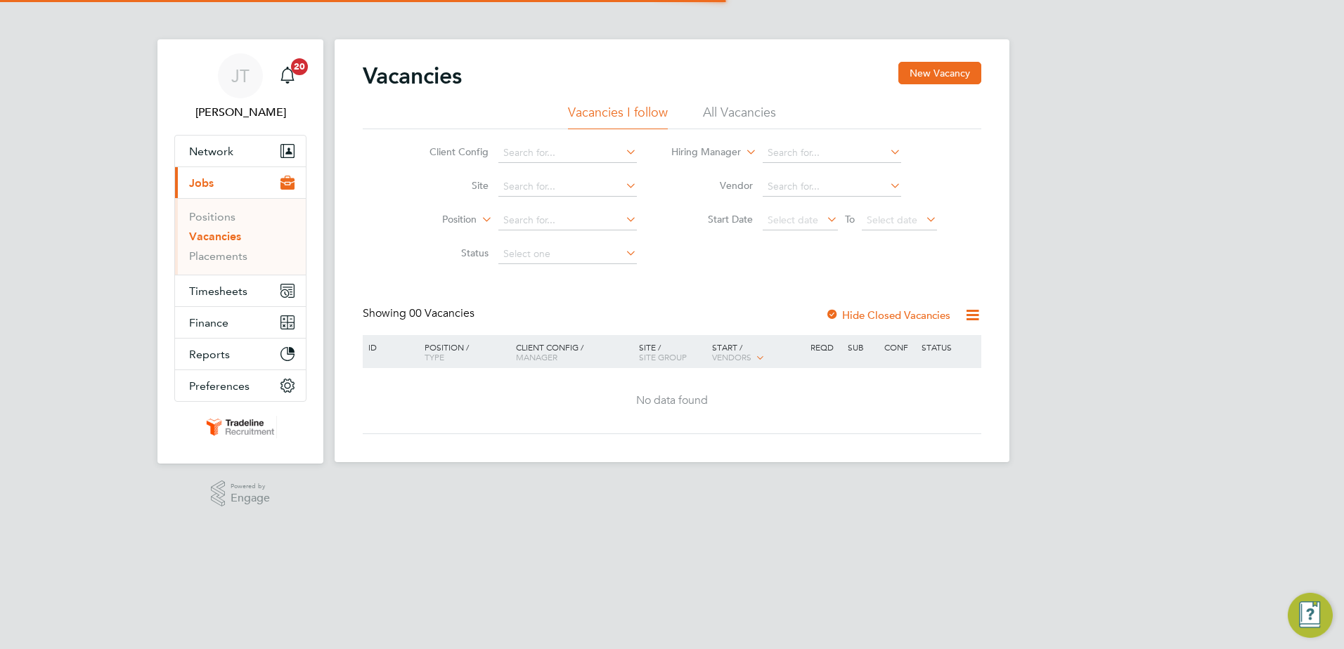 This screenshot has height=649, width=1344. I want to click on span: Type, so click(434, 357).